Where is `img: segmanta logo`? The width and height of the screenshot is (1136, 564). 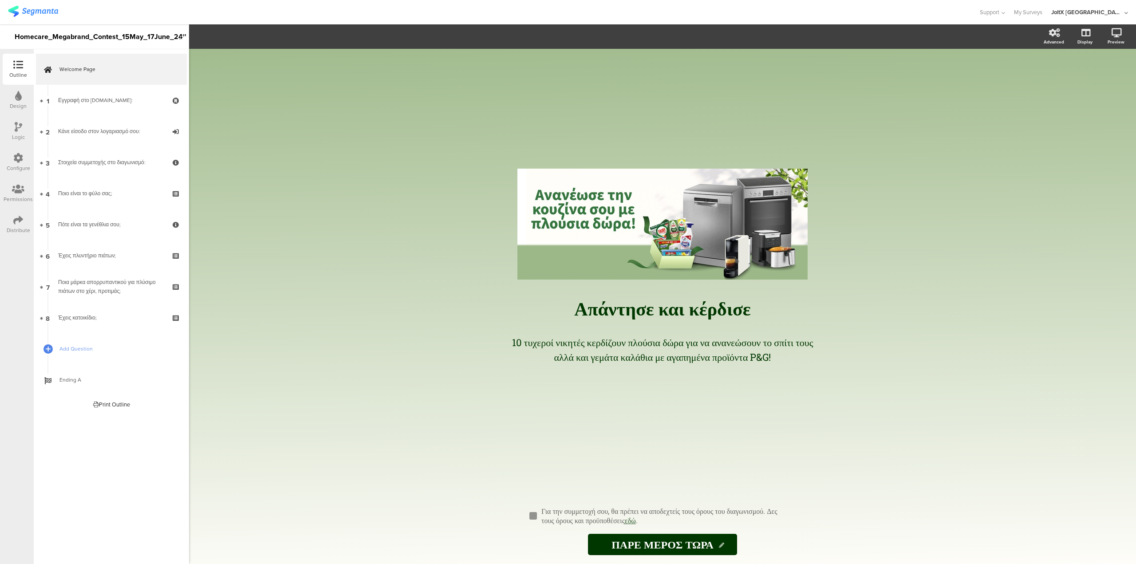 img: segmanta logo is located at coordinates (33, 11).